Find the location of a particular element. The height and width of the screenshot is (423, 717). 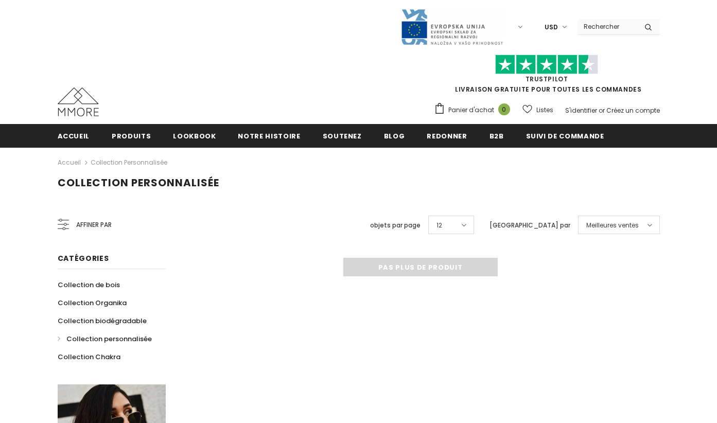

a: Collection biodégradable is located at coordinates (102, 321).